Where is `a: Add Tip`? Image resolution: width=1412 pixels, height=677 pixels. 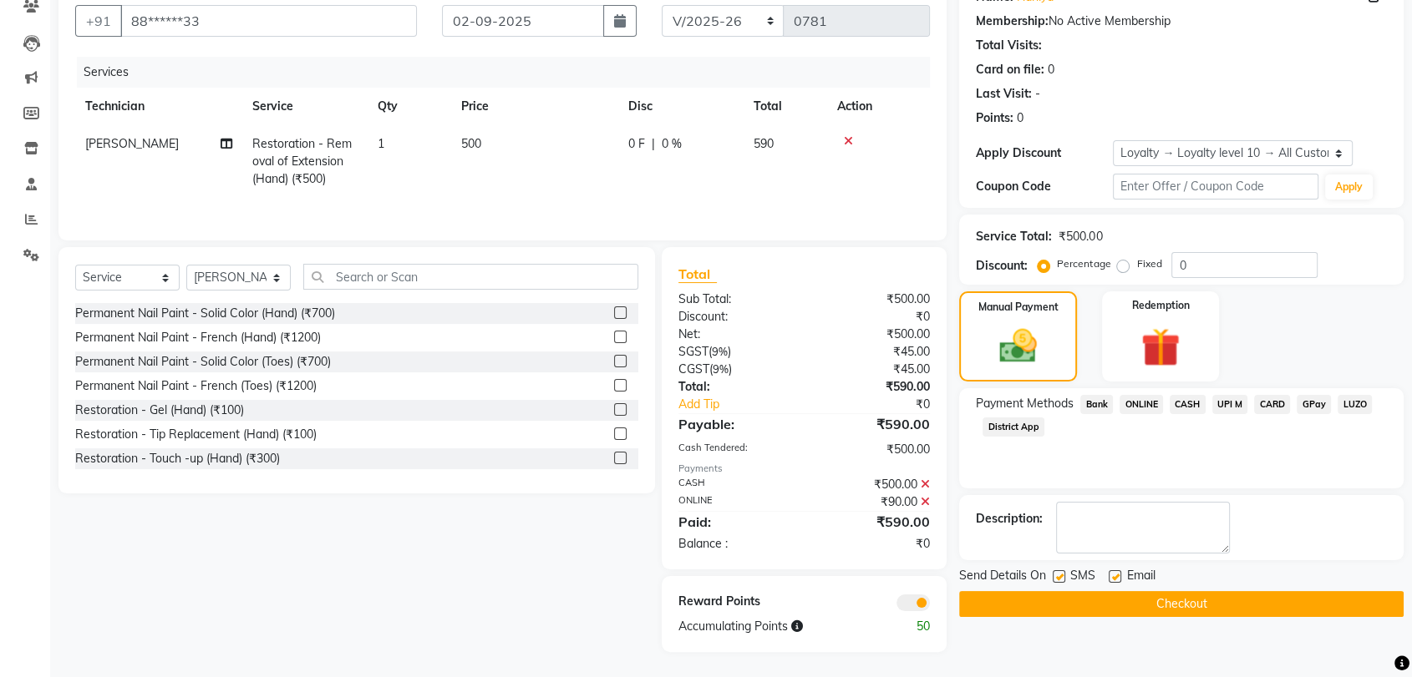 a: Add Tip is located at coordinates (746, 404).